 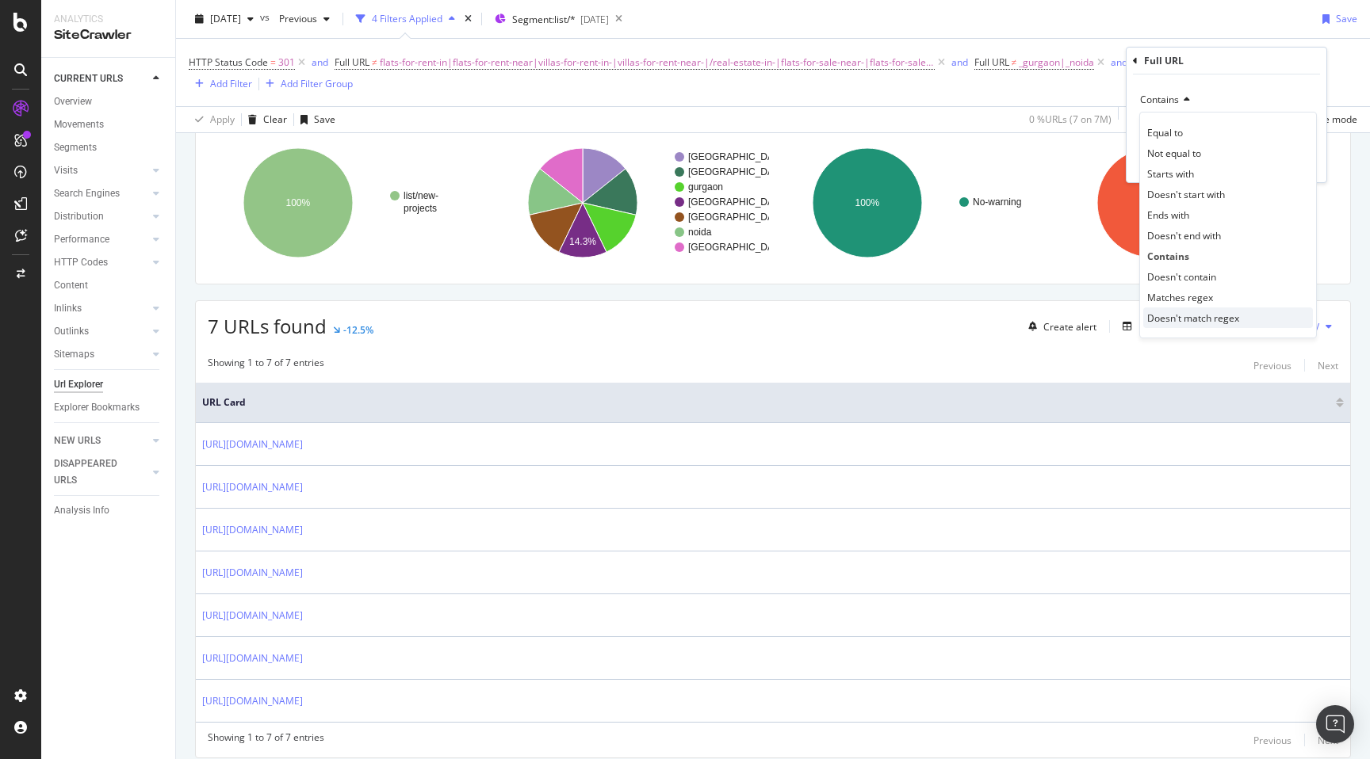 What do you see at coordinates (266, 365) in the screenshot?
I see `div: Showing 1 to 7 of 7 entries` at bounding box center [266, 365].